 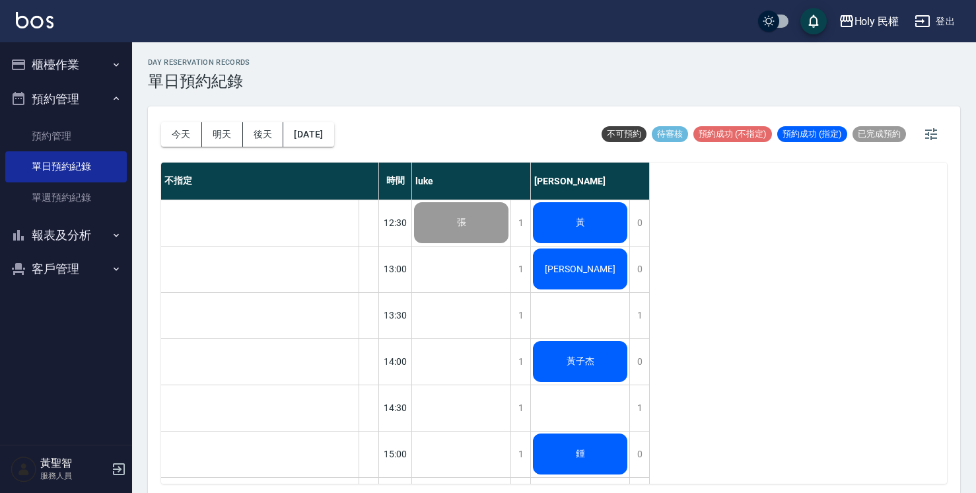 I want to click on button: 客戶管理, so click(x=66, y=269).